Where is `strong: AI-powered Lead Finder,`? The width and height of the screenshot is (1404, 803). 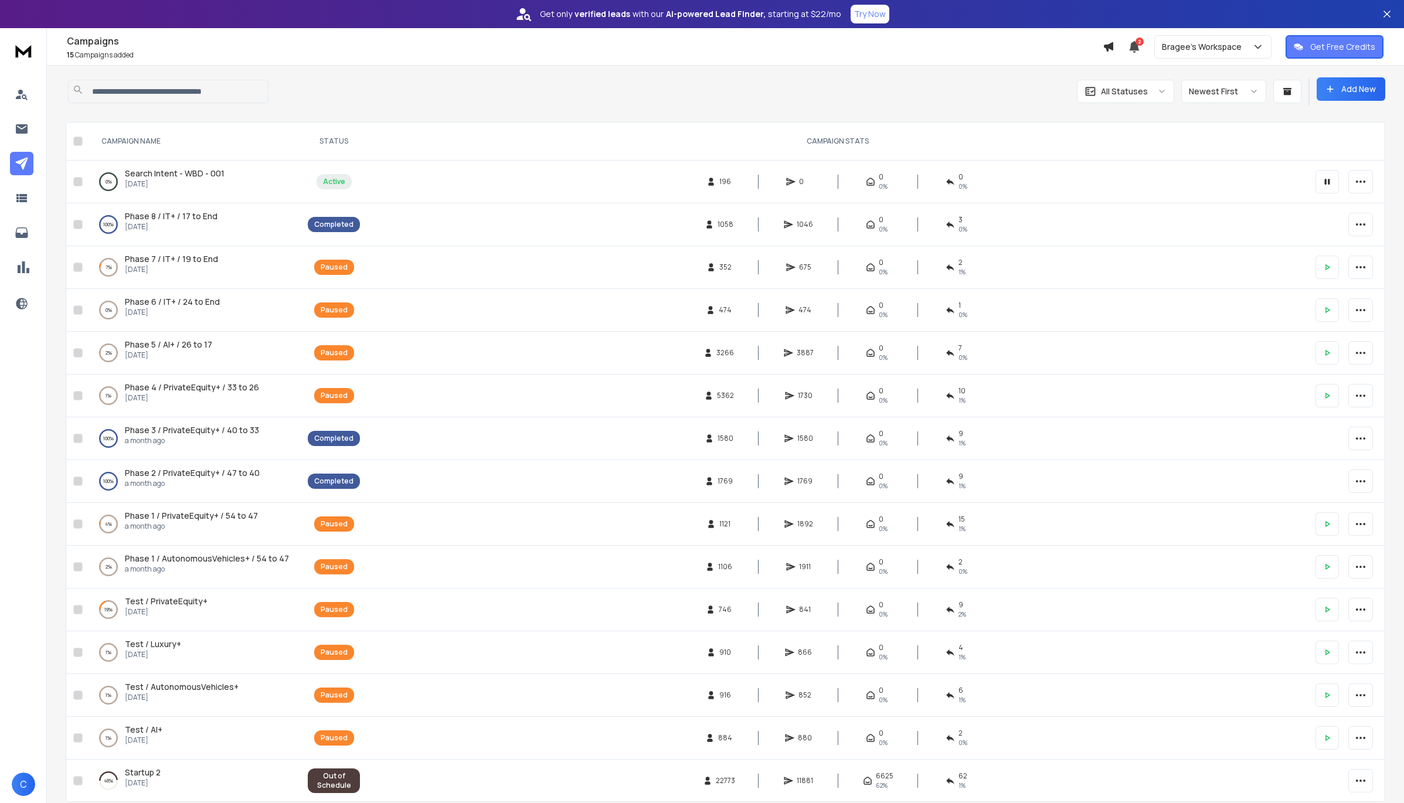
strong: AI-powered Lead Finder, is located at coordinates (716, 14).